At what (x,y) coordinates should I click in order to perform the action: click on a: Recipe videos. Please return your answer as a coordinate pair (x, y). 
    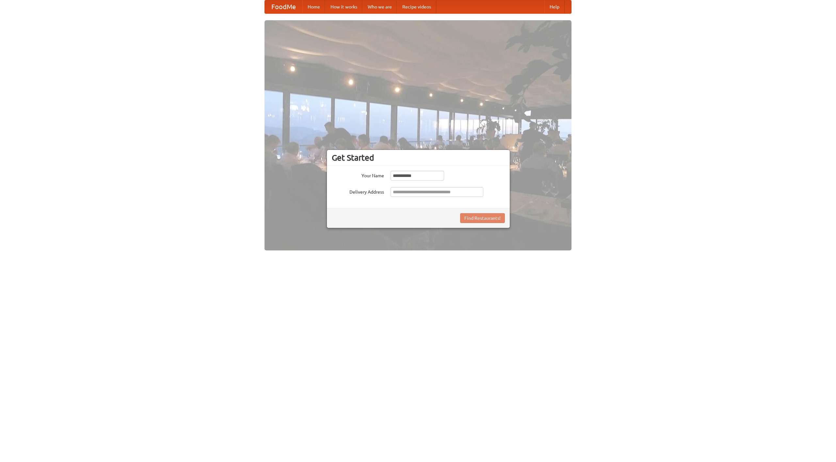
    Looking at the image, I should click on (417, 7).